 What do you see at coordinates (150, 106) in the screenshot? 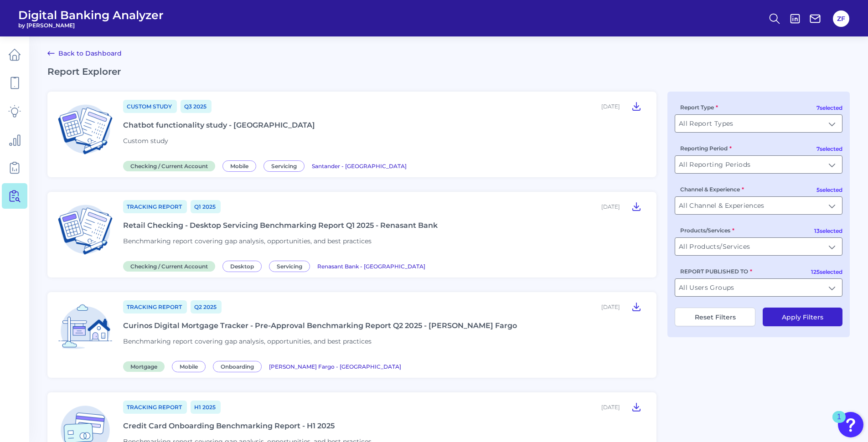
I see `a: Custom Study` at bounding box center [150, 106].